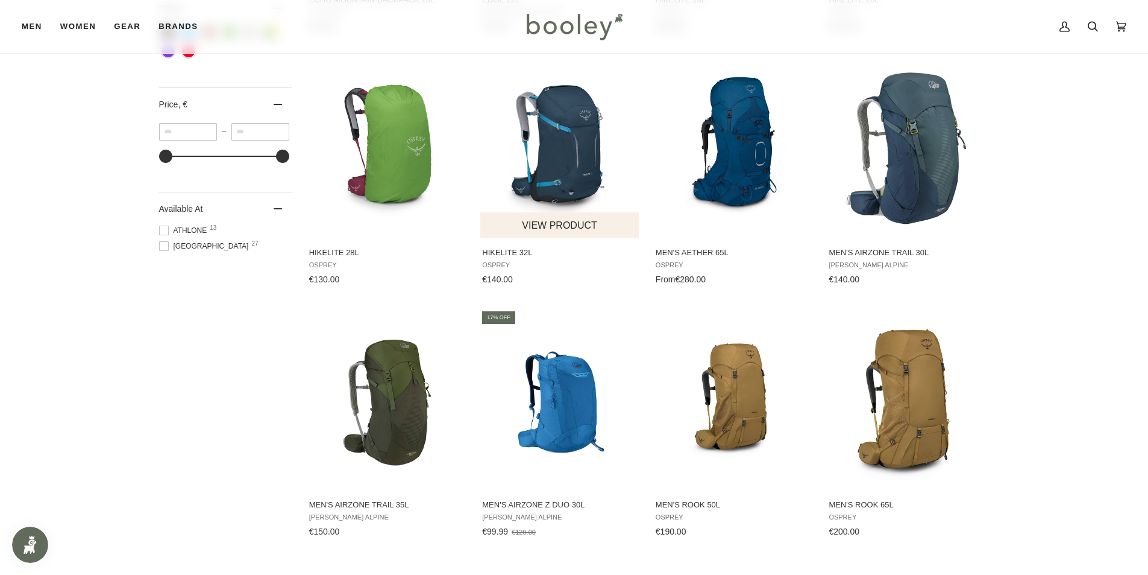 The image size is (1148, 575). Describe the element at coordinates (260, 131) in the screenshot. I see `input: Maximum value` at that location.